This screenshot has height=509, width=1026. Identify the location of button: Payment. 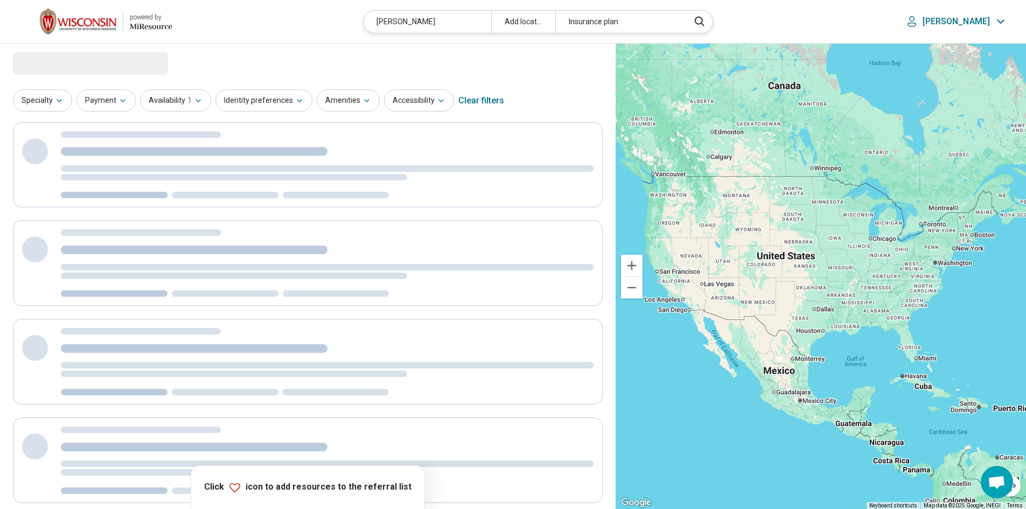
(106, 100).